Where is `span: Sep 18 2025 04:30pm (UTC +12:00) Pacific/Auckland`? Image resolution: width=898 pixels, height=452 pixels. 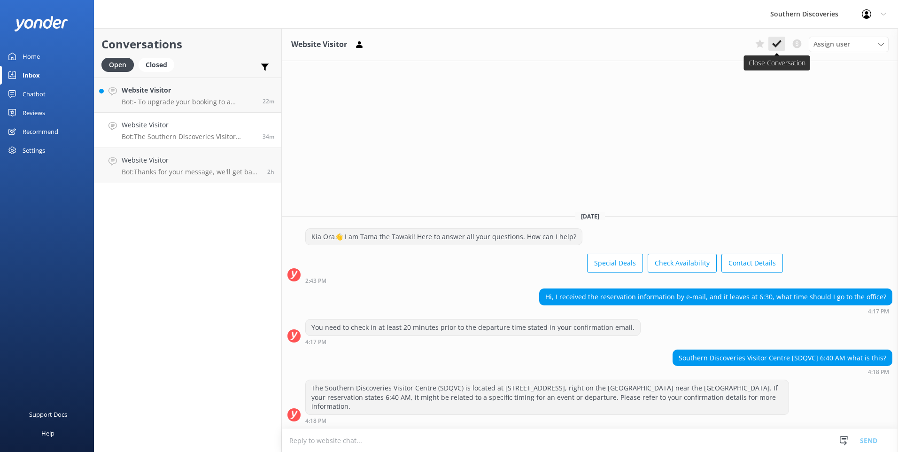
span: Sep 18 2025 04:30pm (UTC +12:00) Pacific/Auckland is located at coordinates (268, 101).